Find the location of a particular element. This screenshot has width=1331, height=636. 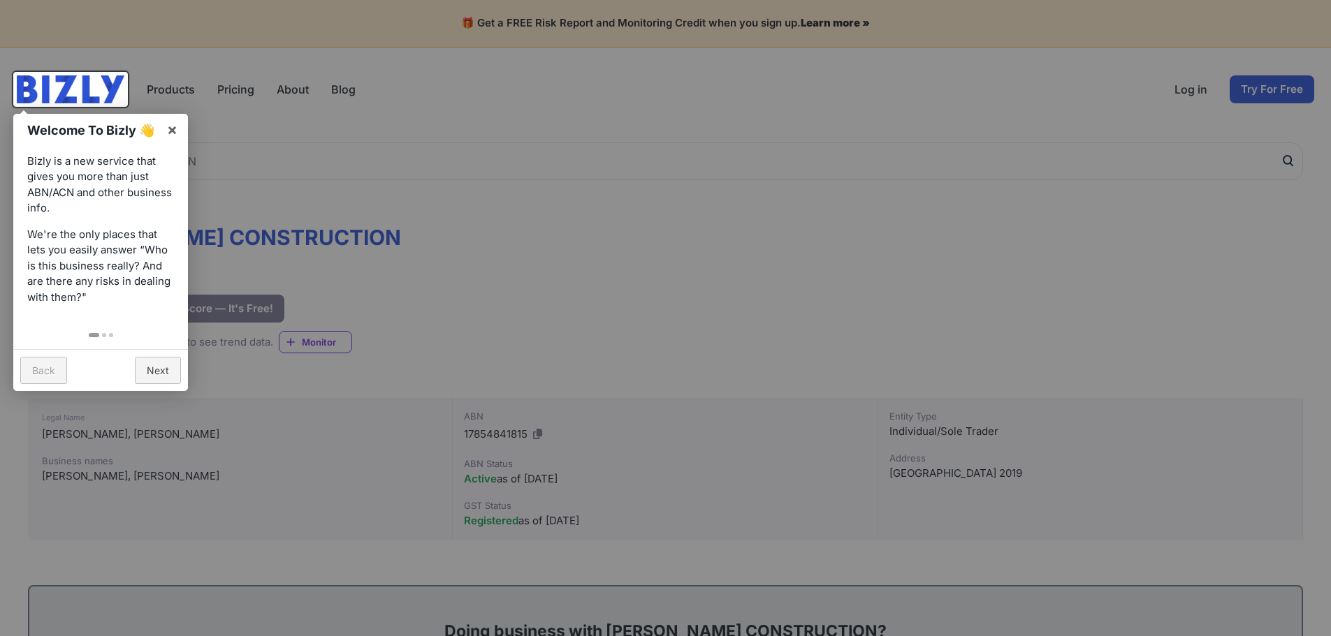

a: Back is located at coordinates (43, 370).